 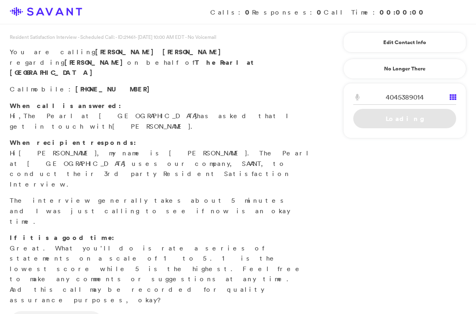 I want to click on strong: If it is a good time:, so click(x=62, y=238).